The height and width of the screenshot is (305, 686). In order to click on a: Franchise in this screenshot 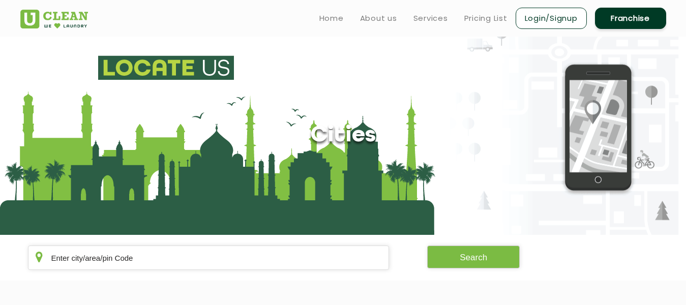, I will do `click(631, 18)`.